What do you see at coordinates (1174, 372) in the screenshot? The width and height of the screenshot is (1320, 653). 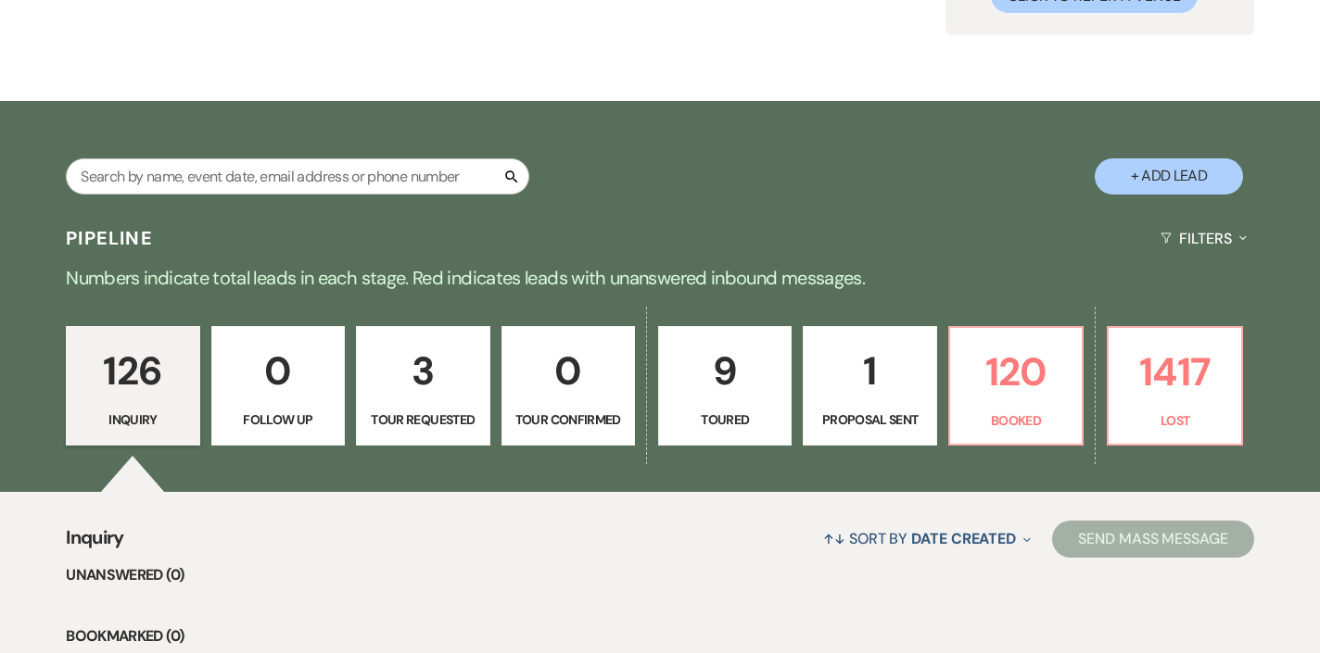 I see `p: 1417` at bounding box center [1174, 372].